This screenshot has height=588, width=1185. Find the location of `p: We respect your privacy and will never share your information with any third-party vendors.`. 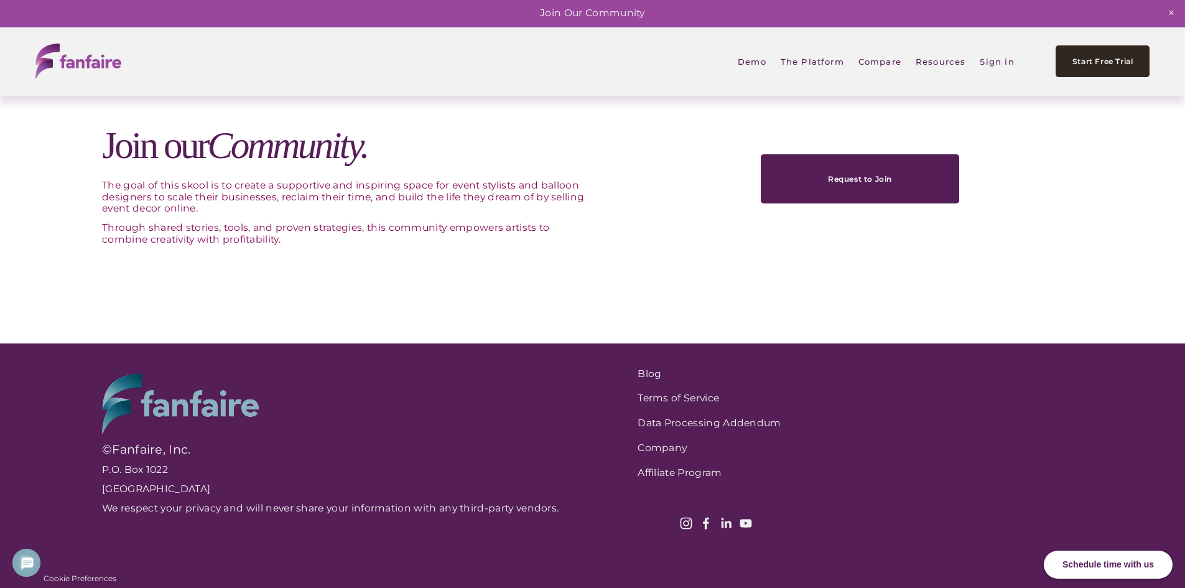

p: We respect your privacy and will never share your information with any third-party vendors. is located at coordinates (345, 508).